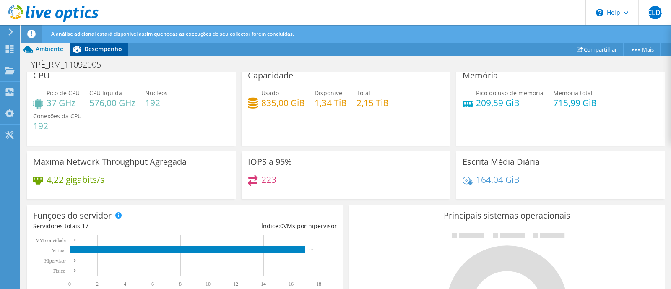 The width and height of the screenshot is (671, 289). I want to click on span: Pico de CPU, so click(63, 93).